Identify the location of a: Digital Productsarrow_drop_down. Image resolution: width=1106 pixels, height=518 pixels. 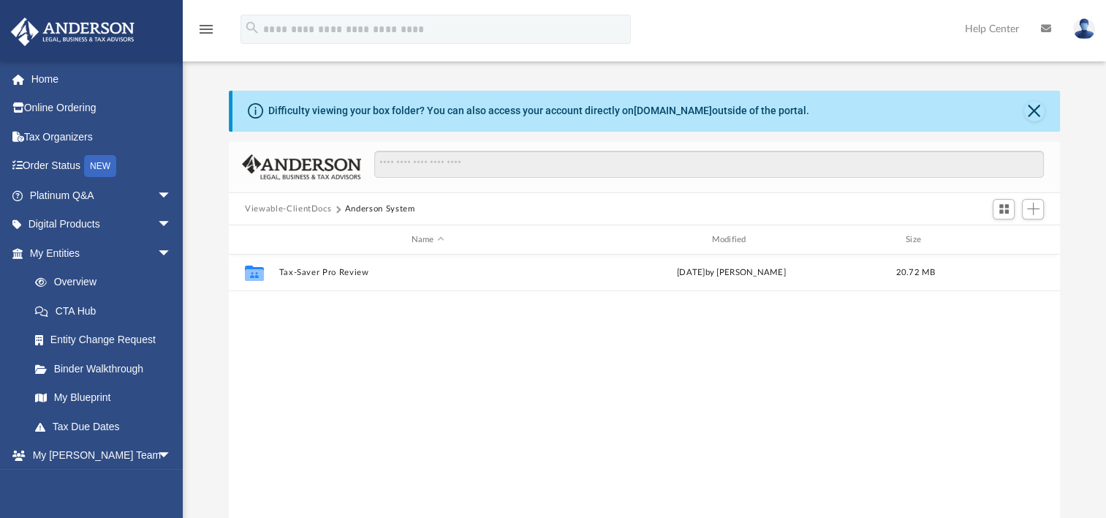
(102, 224).